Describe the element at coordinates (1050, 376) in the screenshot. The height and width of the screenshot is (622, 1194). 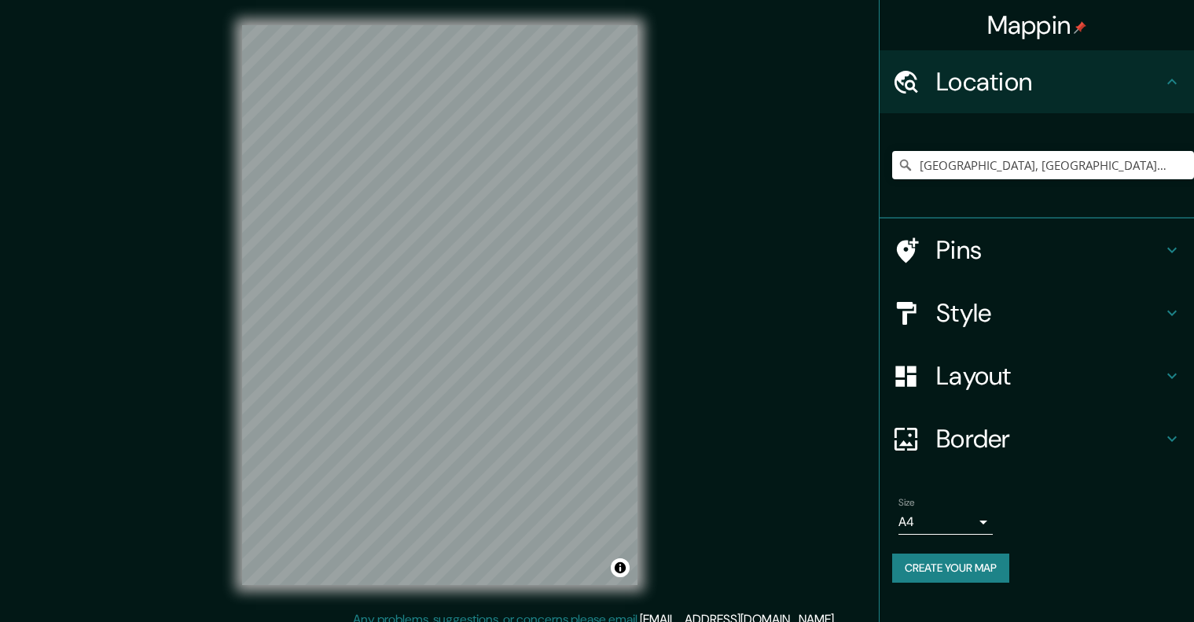
I see `h4: Layout` at that location.